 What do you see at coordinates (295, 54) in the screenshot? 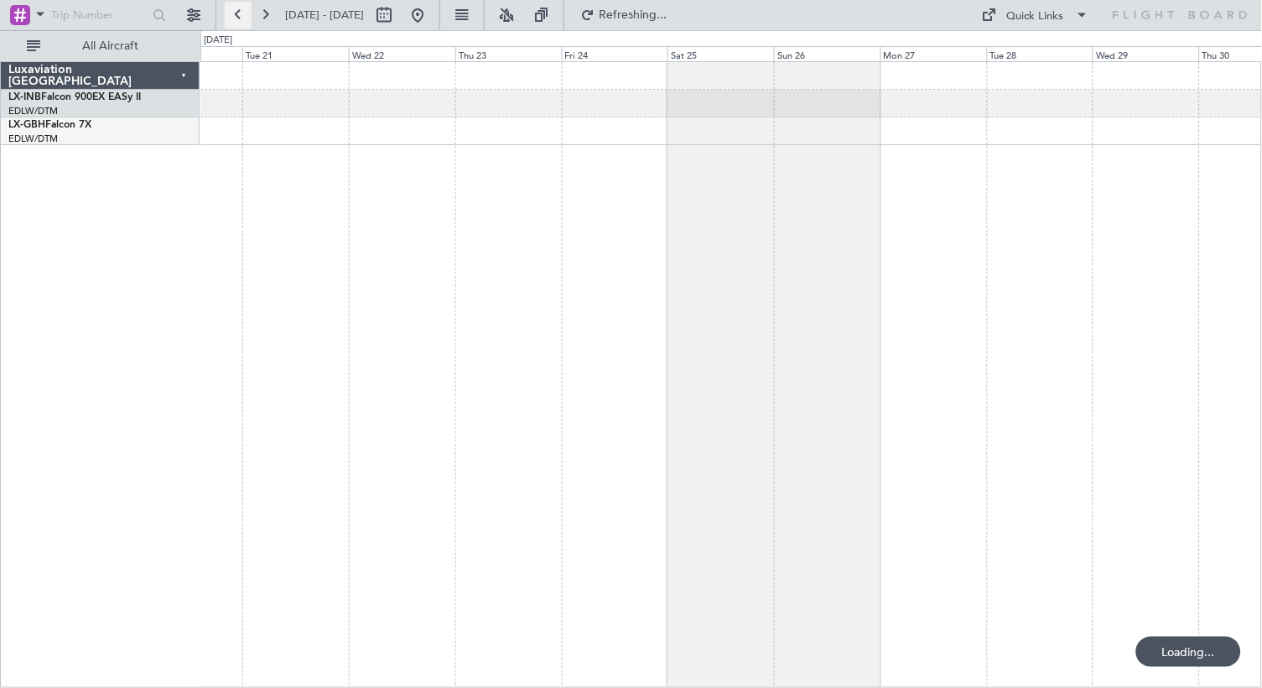
I see `div: Tue 21` at bounding box center [295, 54].